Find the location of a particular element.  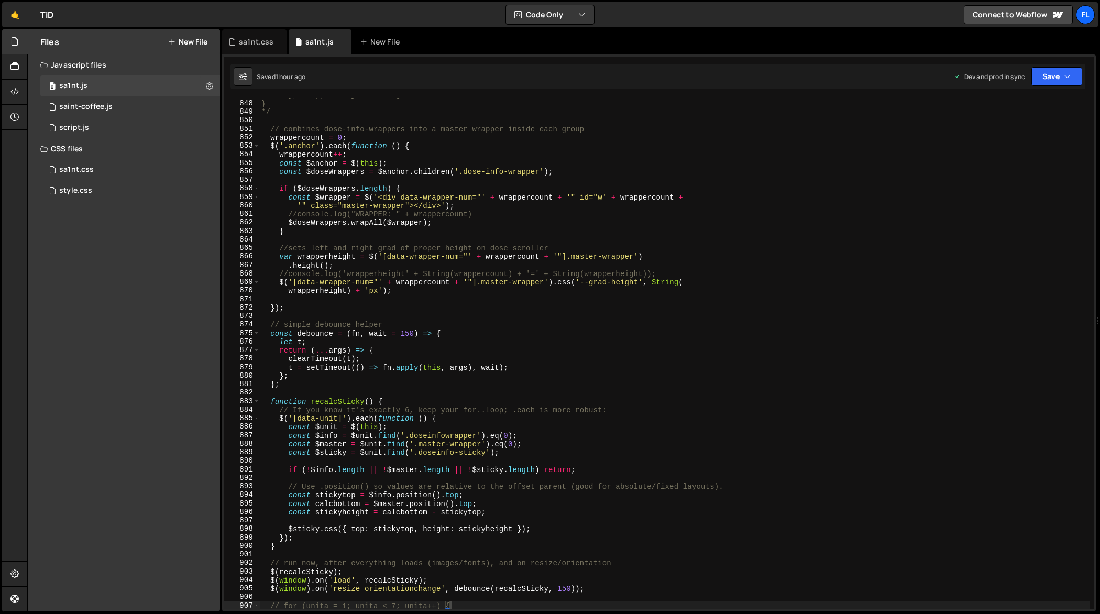

div: 864 is located at coordinates (242, 239).